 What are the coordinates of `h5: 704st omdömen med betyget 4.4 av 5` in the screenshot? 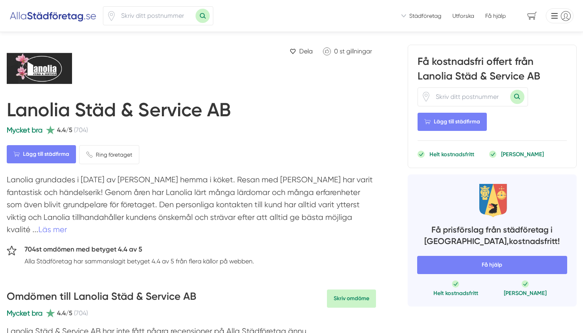 It's located at (139, 250).